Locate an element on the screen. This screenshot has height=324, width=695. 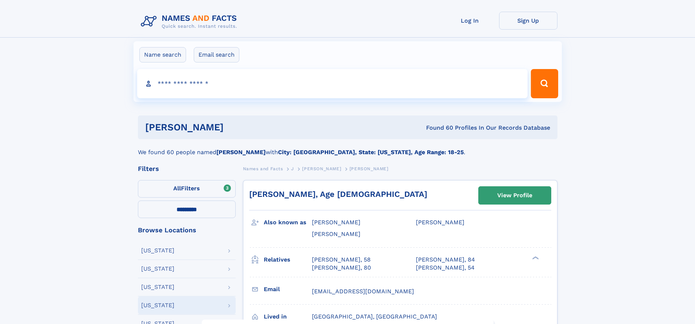
h3: Email is located at coordinates (288, 289).